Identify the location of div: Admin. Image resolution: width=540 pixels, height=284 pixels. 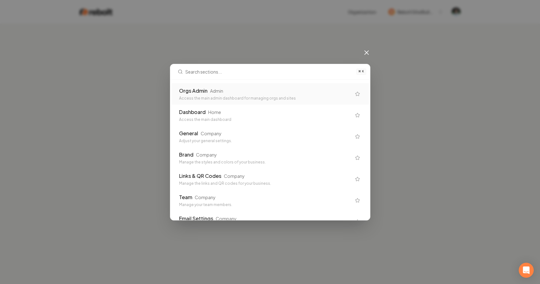
(217, 91).